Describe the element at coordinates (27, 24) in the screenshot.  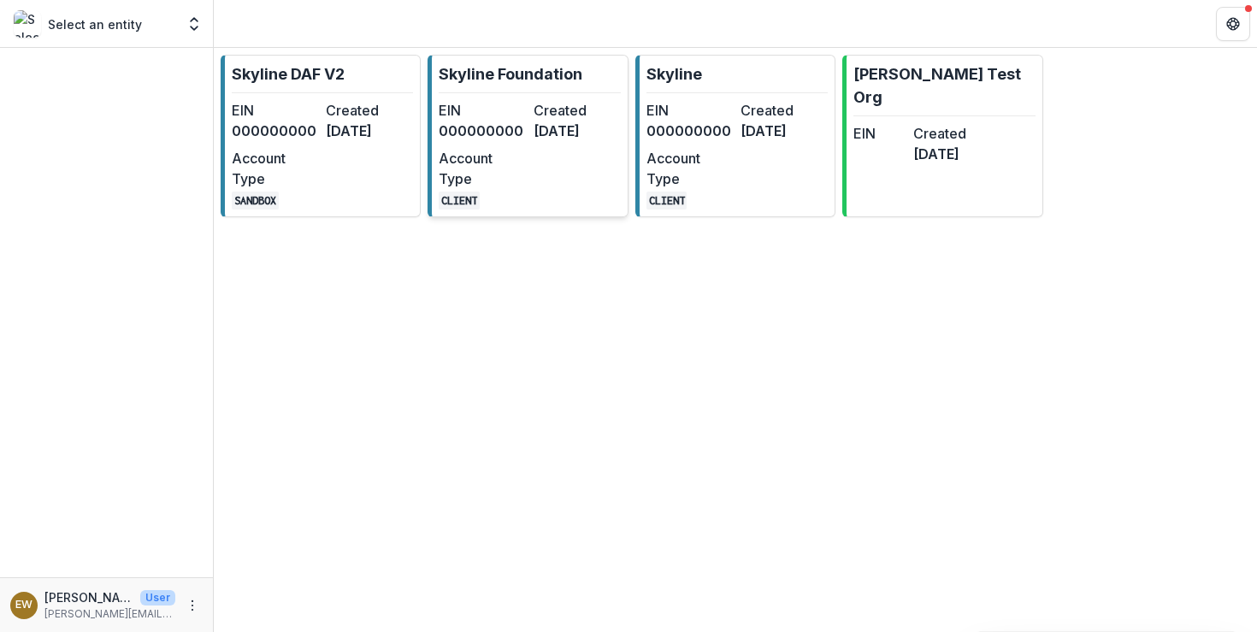
I see `img: Select an entity` at that location.